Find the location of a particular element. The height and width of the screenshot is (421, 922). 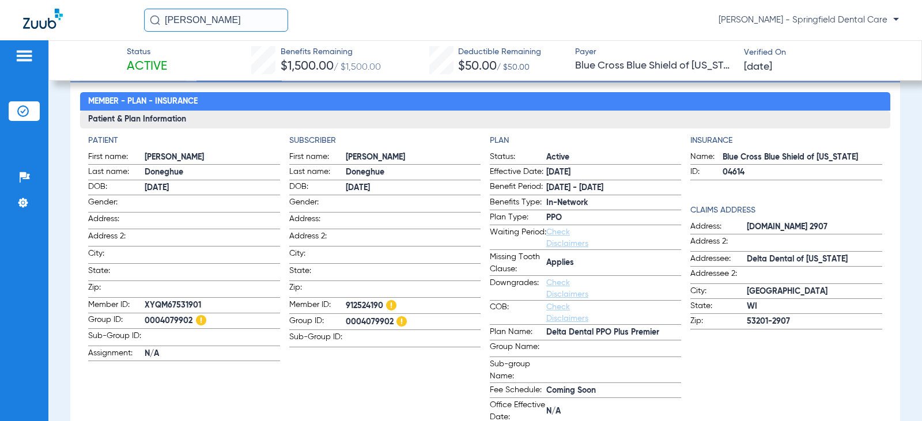

span: Plan Name: is located at coordinates (518, 333).